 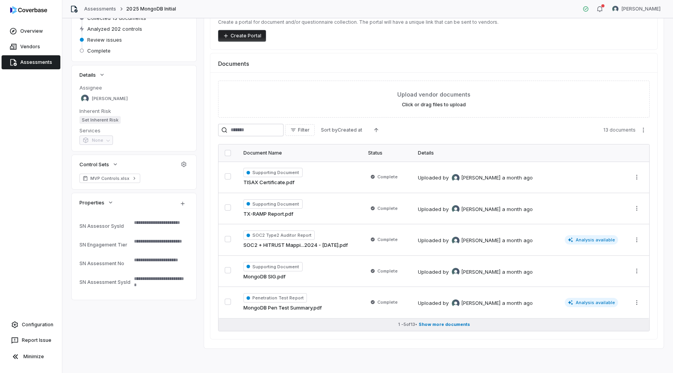 What do you see at coordinates (105, 245) in the screenshot?
I see `div: SN Engagement Tier` at bounding box center [105, 245].